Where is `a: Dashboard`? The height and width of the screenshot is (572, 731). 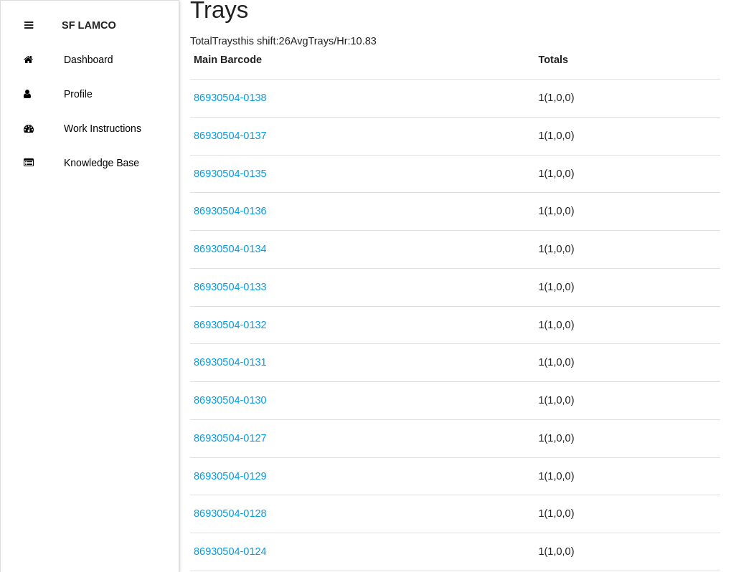
a: Dashboard is located at coordinates (90, 60).